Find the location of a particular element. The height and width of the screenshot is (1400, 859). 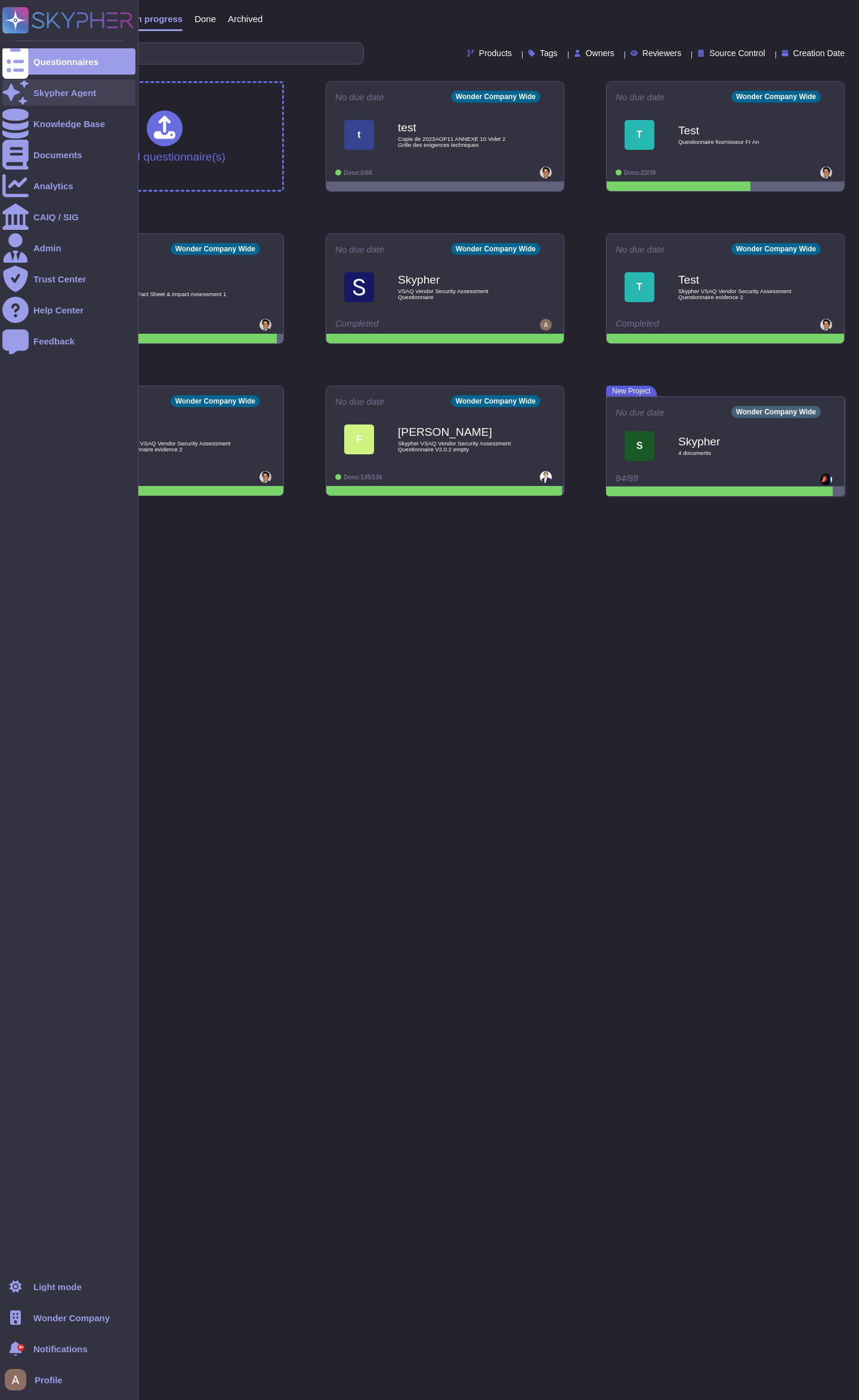

span: Done: 0/68 is located at coordinates (358, 173).